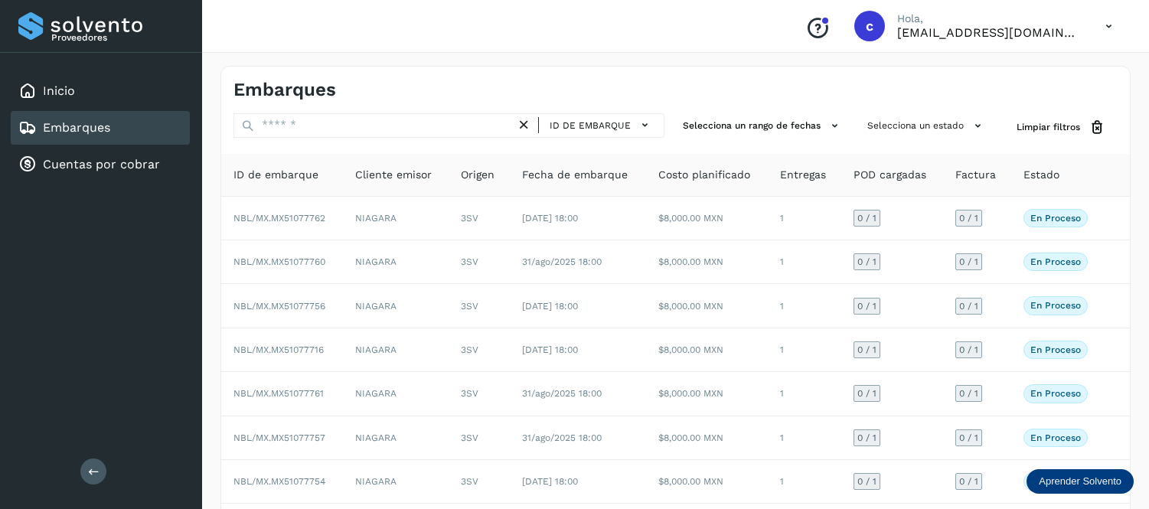 The image size is (1149, 509). I want to click on span: NBL/MX.MX51077754, so click(279, 482).